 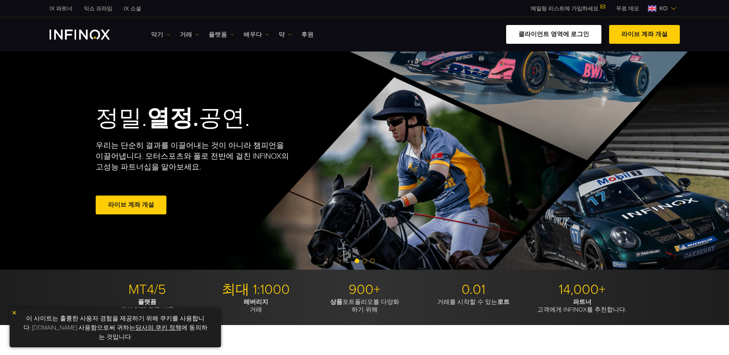 I want to click on p: 0.01, so click(x=474, y=290).